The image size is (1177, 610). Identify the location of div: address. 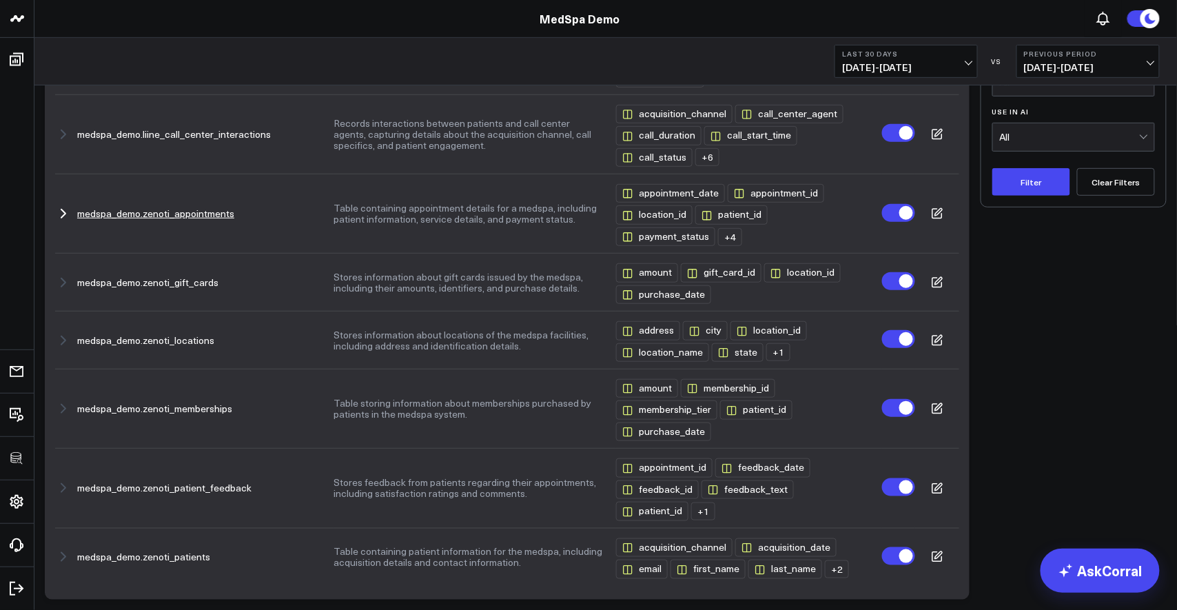
(648, 330).